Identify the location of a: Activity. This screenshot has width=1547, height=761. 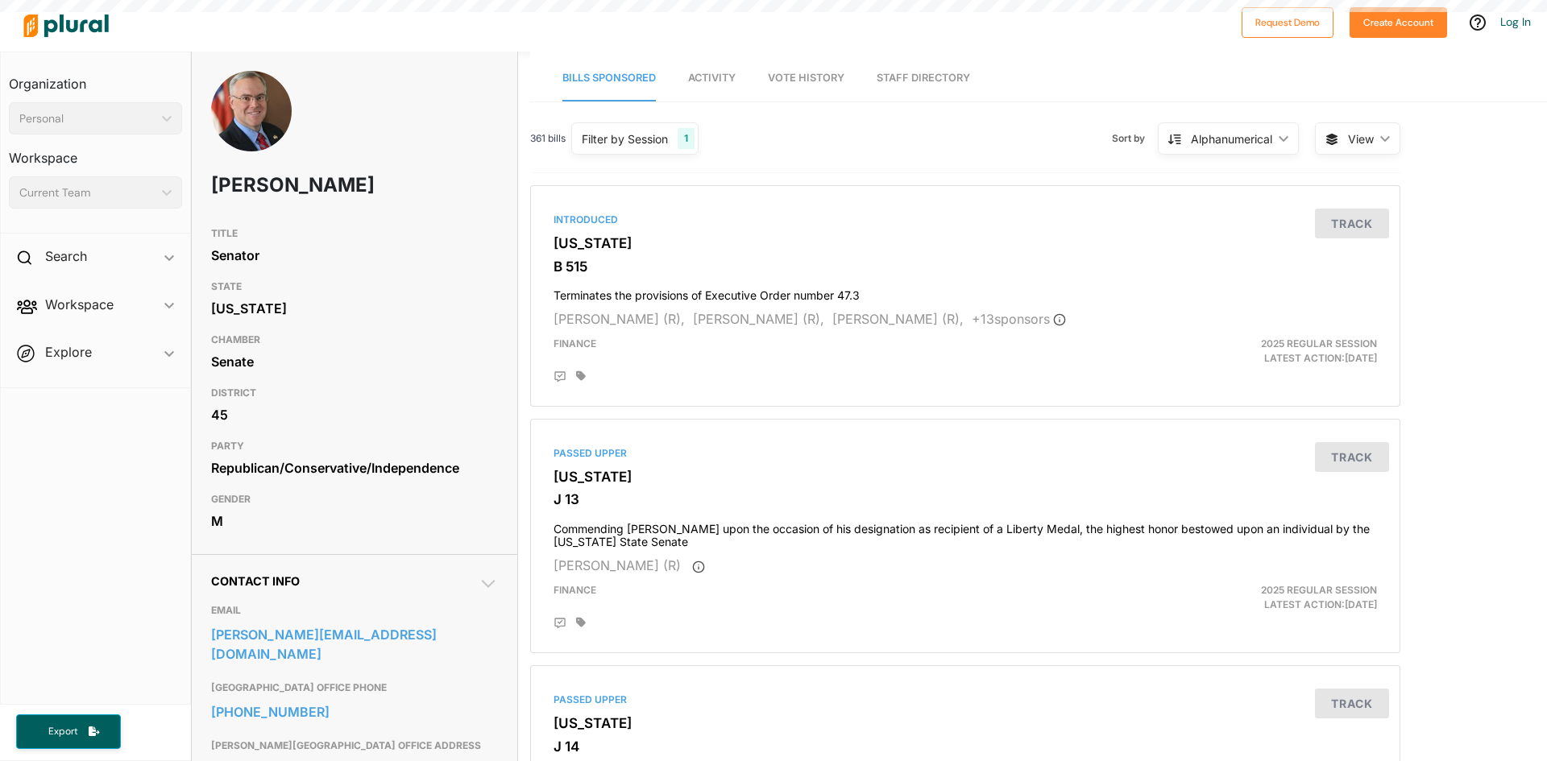
(711, 78).